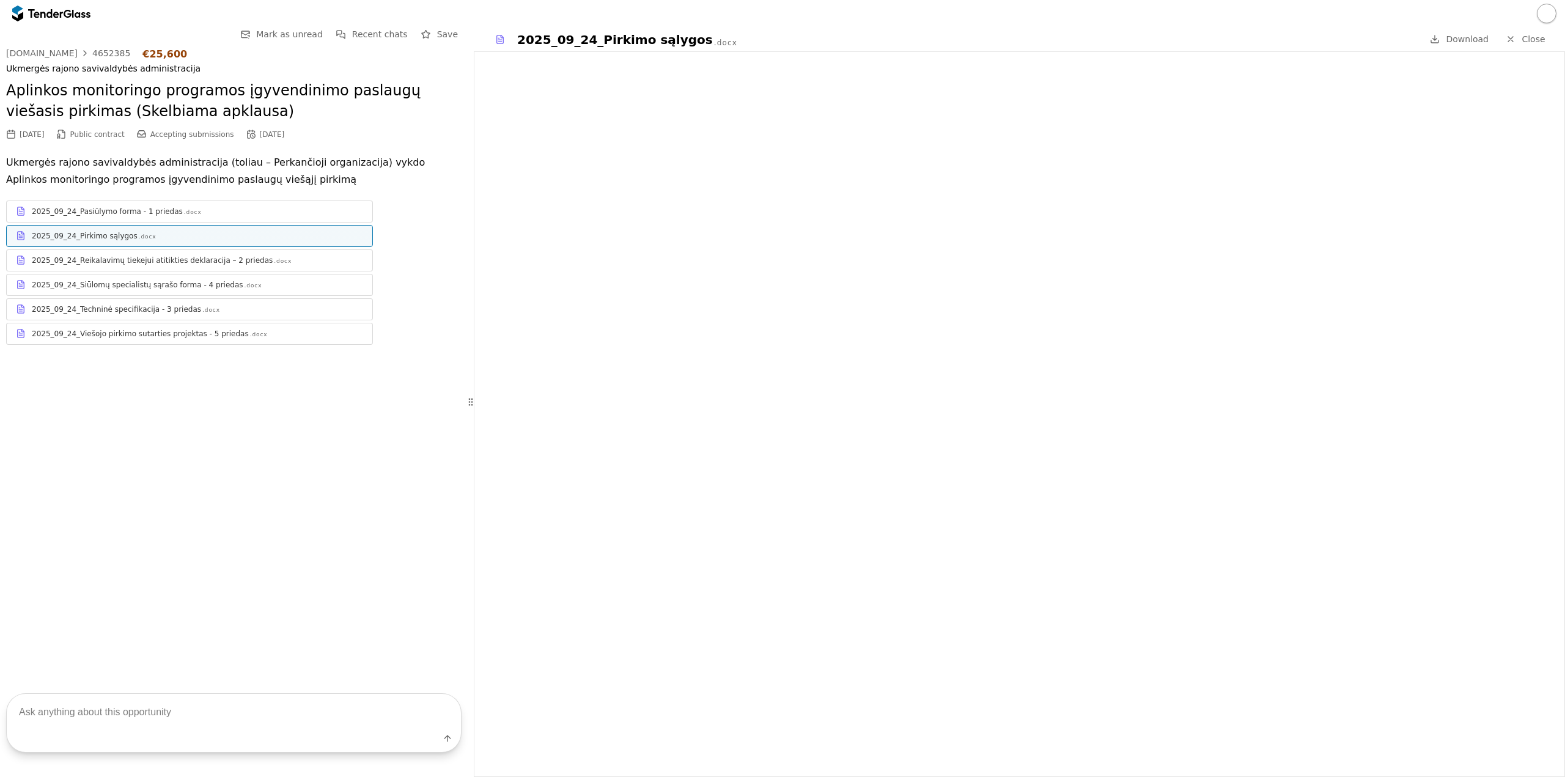 The height and width of the screenshot is (777, 1565). I want to click on a: Download, so click(1460, 39).